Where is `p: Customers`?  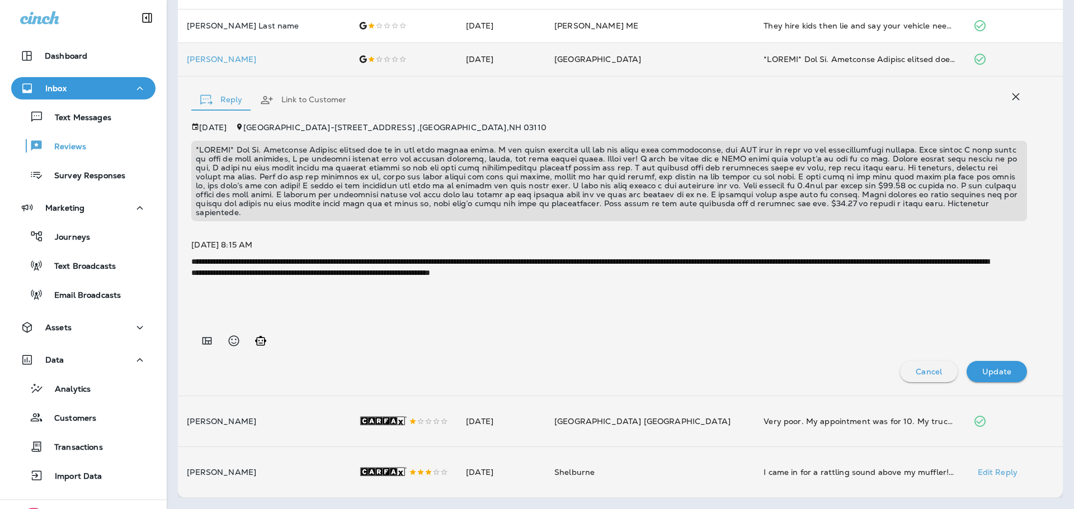 p: Customers is located at coordinates (69, 419).